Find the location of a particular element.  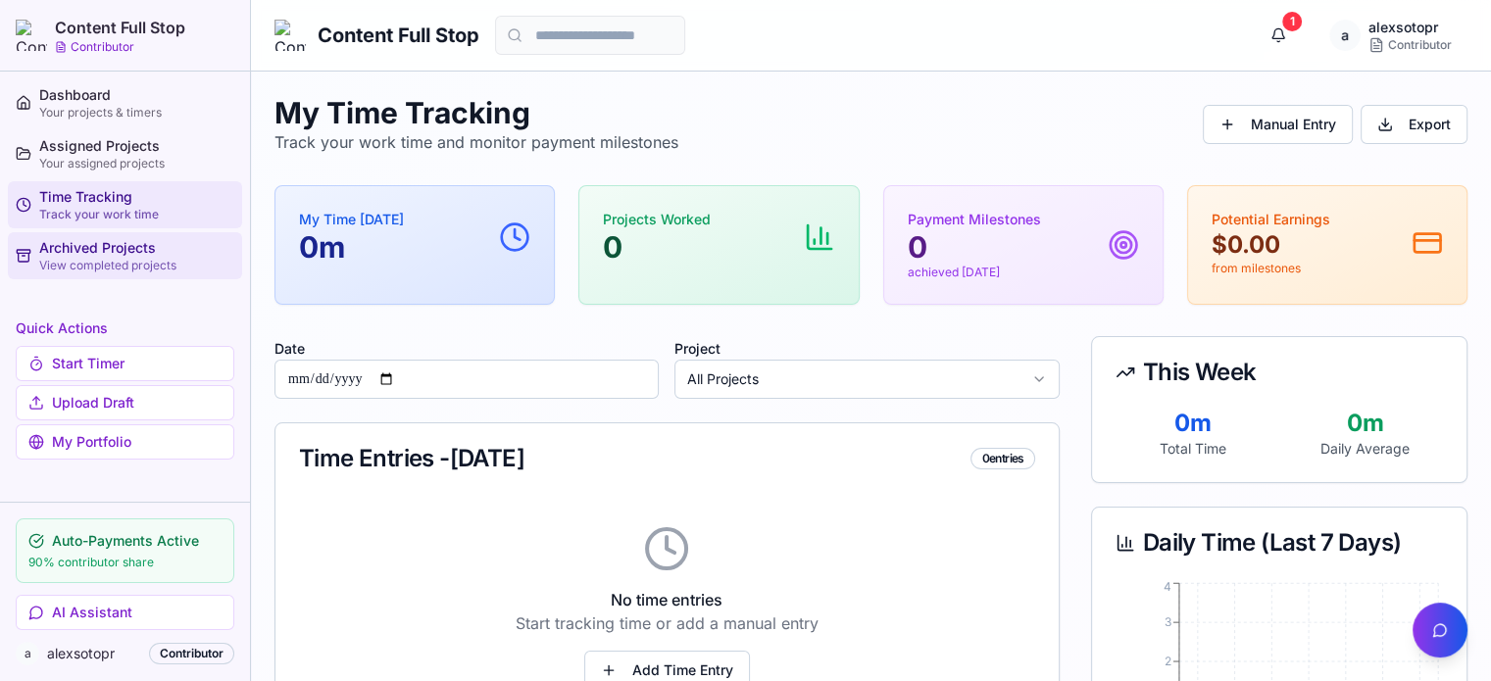

div: Assigned Projects is located at coordinates (136, 146).